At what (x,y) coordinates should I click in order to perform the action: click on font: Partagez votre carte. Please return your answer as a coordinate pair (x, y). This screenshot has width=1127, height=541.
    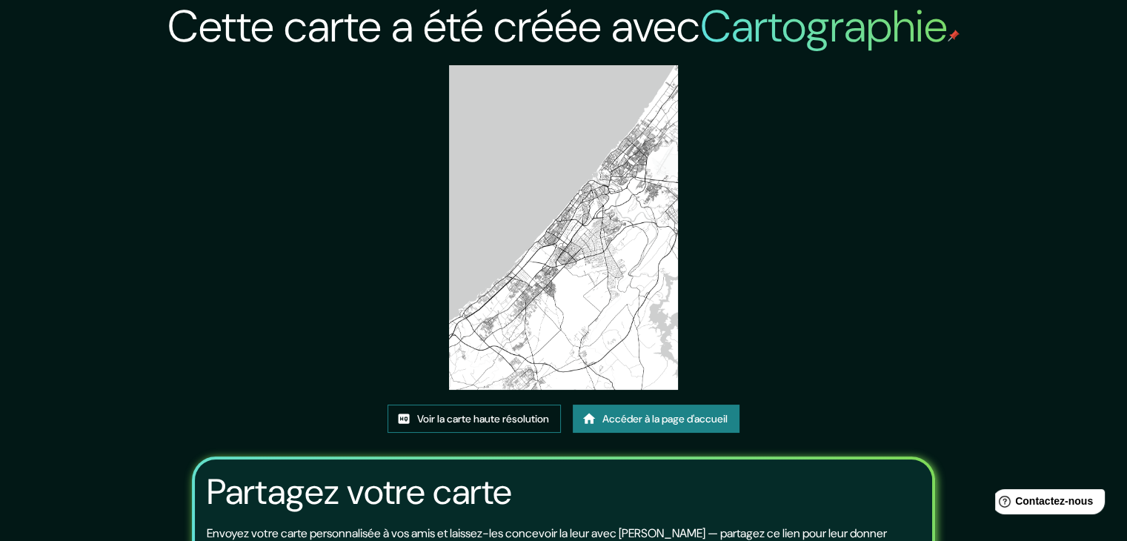
    Looking at the image, I should click on (359, 491).